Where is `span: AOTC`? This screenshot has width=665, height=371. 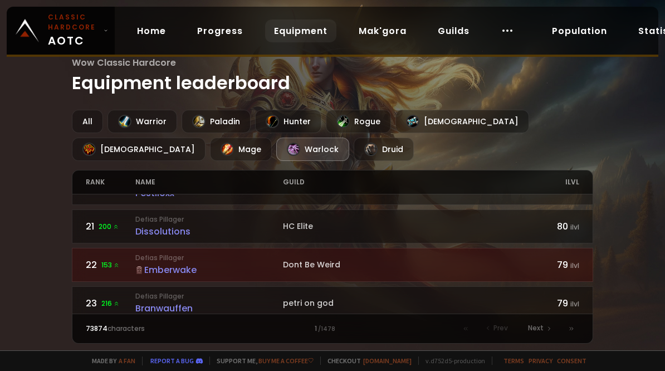
span: AOTC is located at coordinates (74, 31).